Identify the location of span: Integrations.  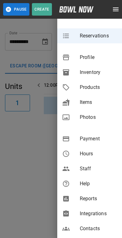
(98, 214).